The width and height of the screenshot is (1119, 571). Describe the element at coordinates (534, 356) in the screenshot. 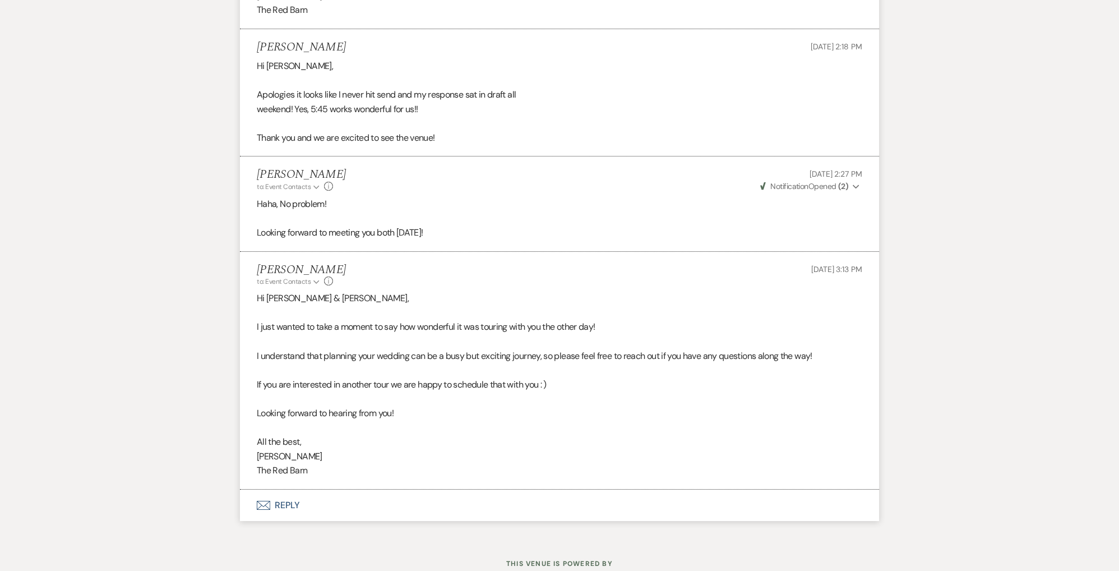

I see `span: I understand that planning your wedding can be a busy but exciting journey, so please feel free t...` at that location.